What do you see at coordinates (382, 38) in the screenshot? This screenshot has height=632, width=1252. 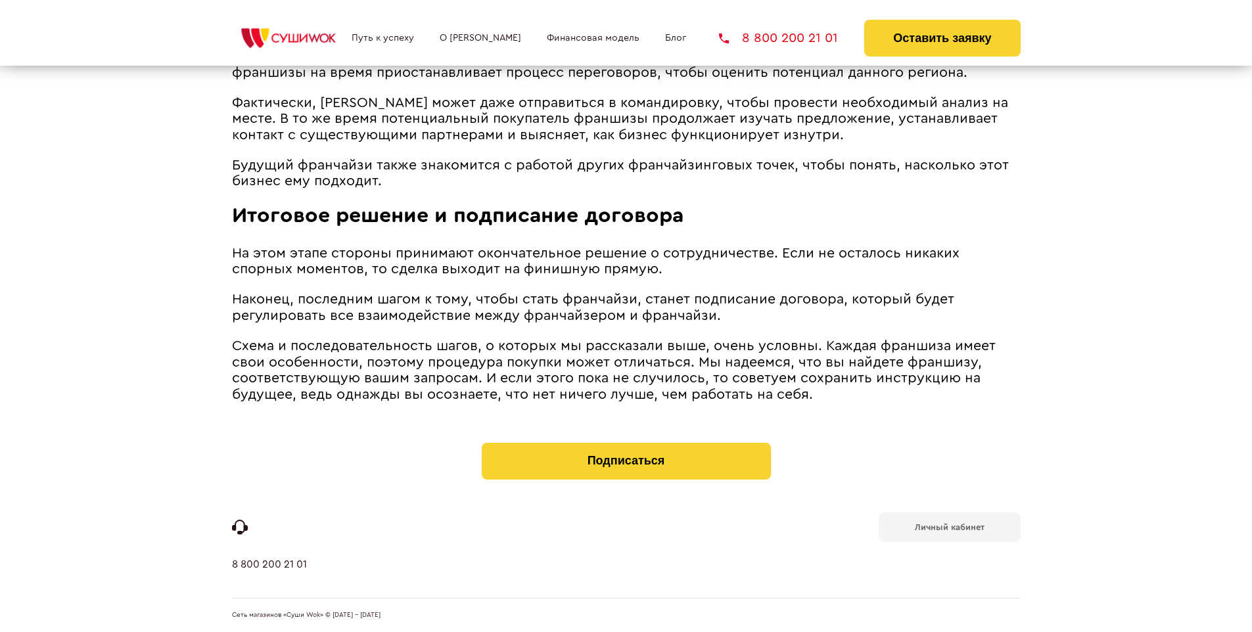 I see `a: Путь к успеху` at bounding box center [382, 38].